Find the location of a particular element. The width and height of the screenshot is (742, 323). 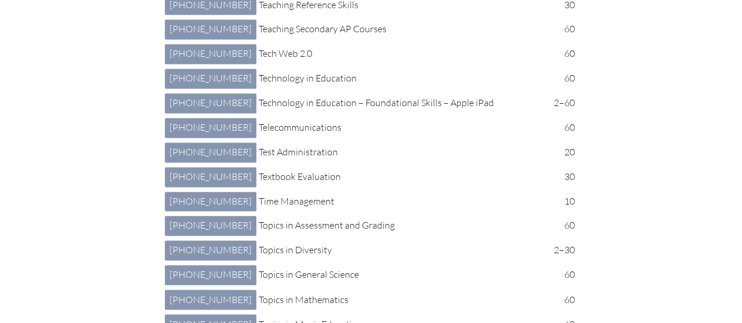

p: Technology in Education – Foundational Skills – Apple iPad is located at coordinates (399, 103).